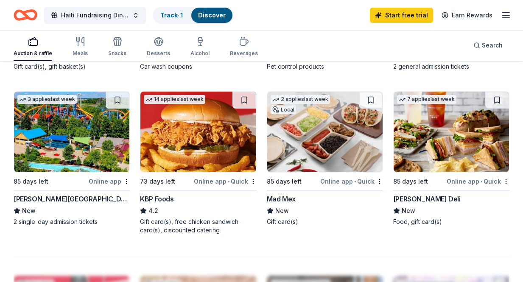 The image size is (523, 282). What do you see at coordinates (281, 199) in the screenshot?
I see `div: Mad Mex` at bounding box center [281, 199].